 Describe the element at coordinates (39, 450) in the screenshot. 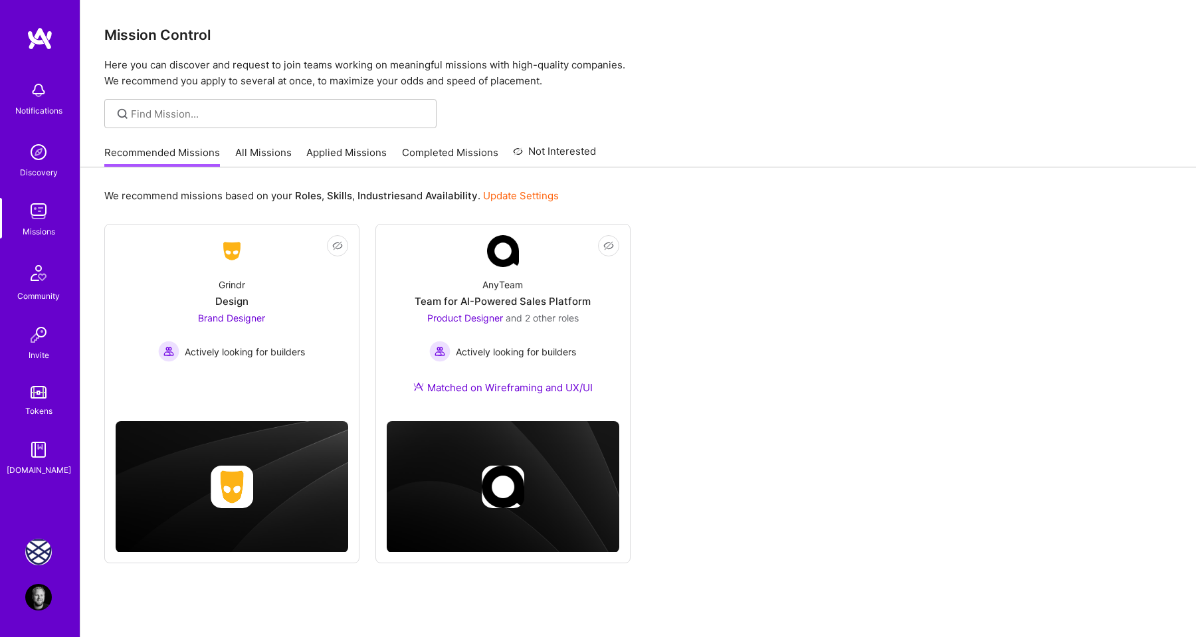

I see `img: guide book` at that location.